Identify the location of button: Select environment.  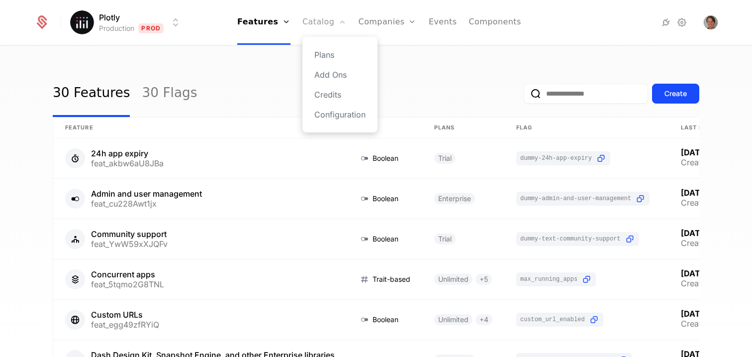
(127, 22).